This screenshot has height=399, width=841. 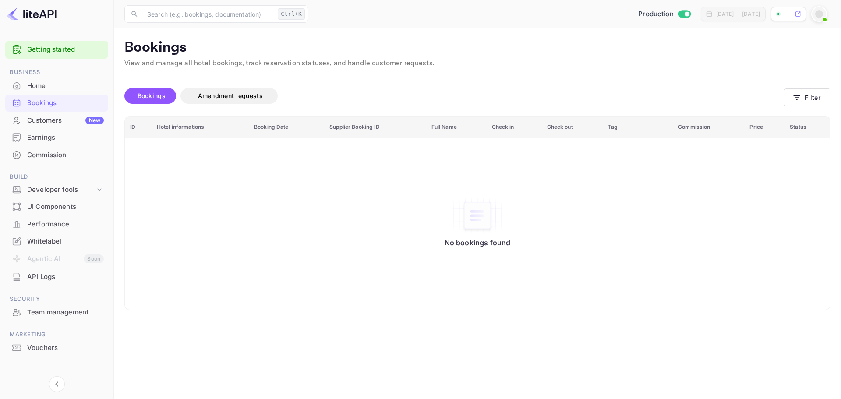 I want to click on span: Amendment requests, so click(x=230, y=95).